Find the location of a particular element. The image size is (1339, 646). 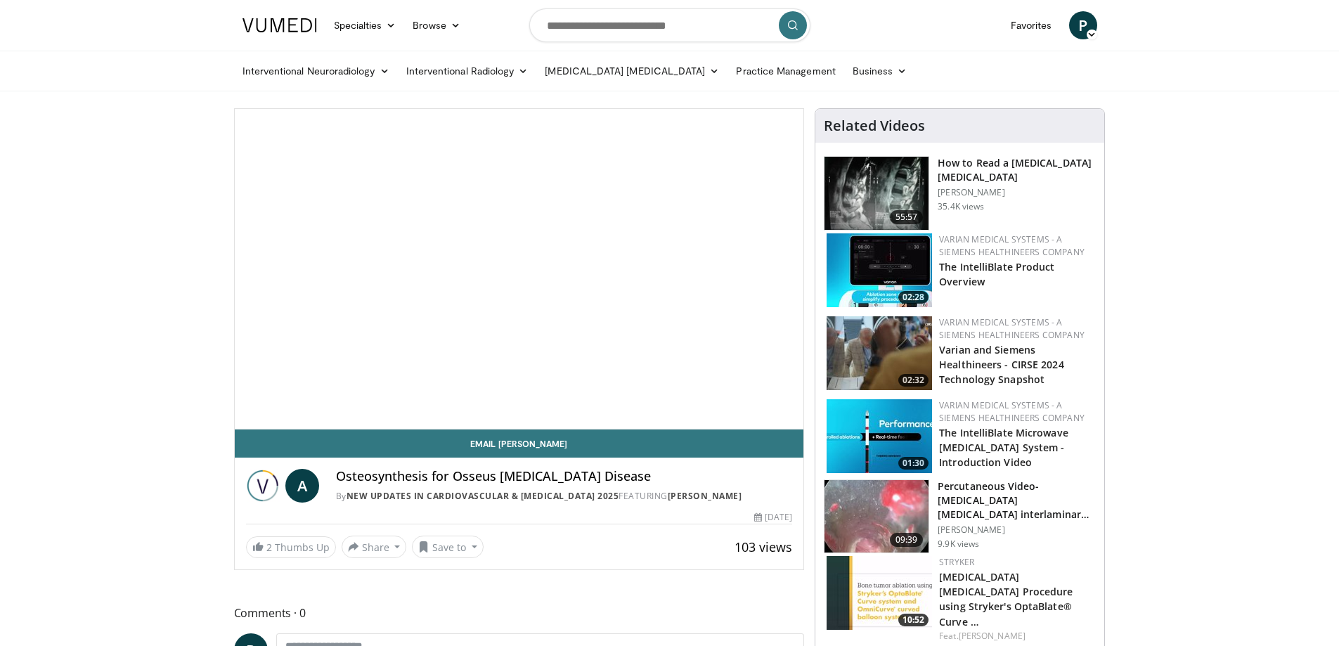

a: Specialties is located at coordinates (365, 25).